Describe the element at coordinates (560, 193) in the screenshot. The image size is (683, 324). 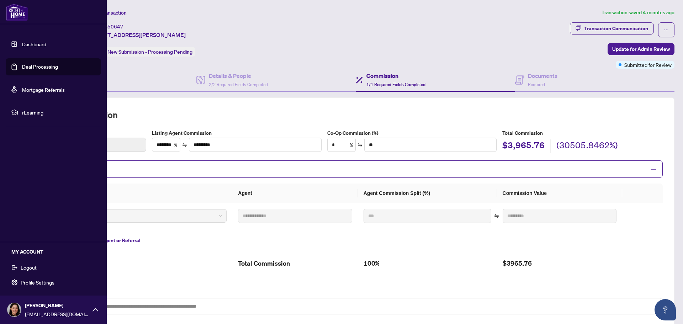
I see `th: Commission Value` at that location.